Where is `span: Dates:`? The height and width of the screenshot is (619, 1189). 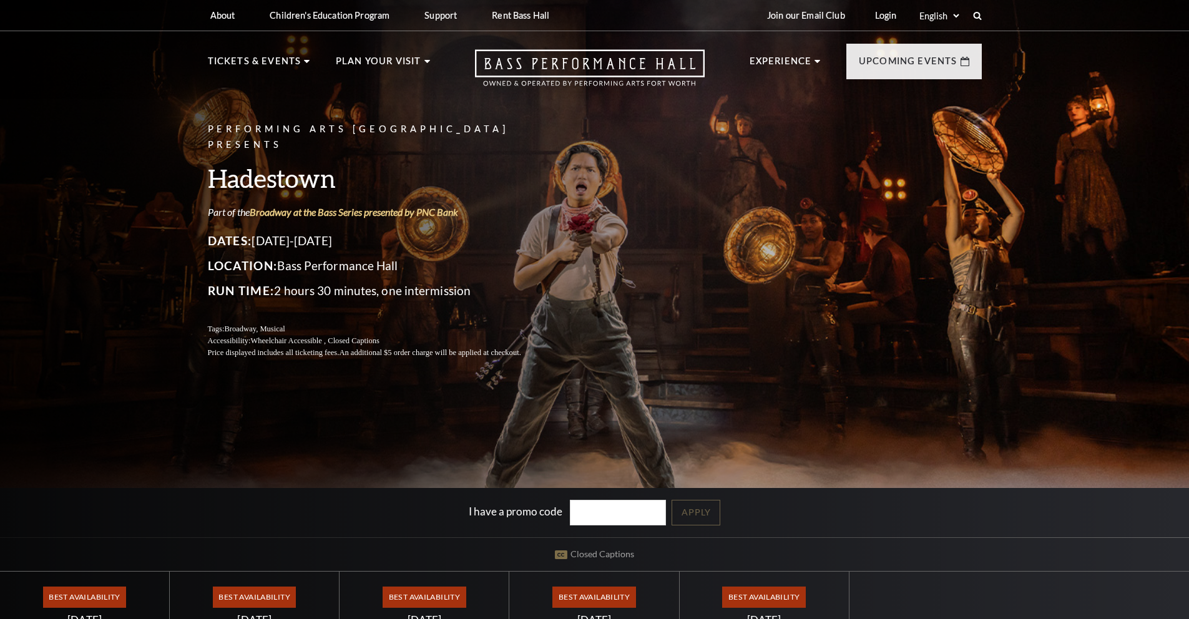
span: Dates: is located at coordinates (230, 240).